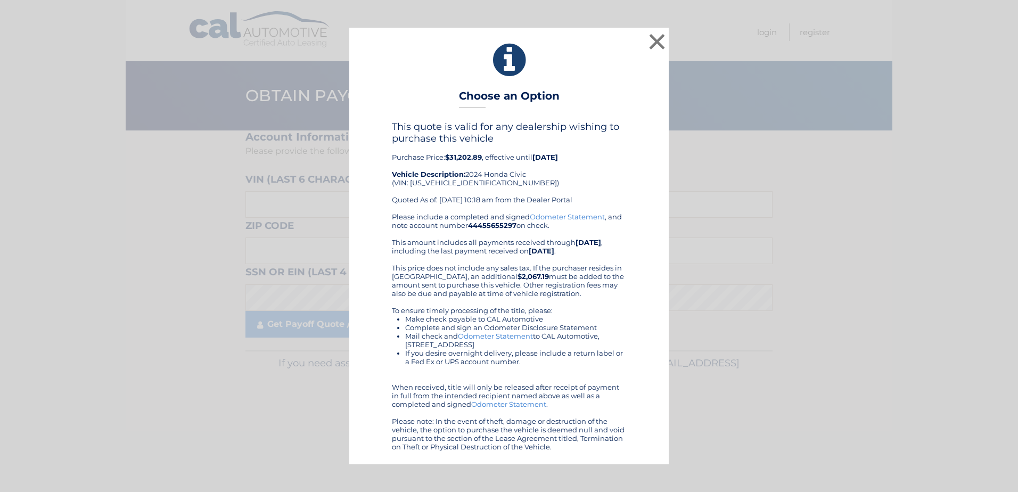 This screenshot has height=492, width=1018. Describe the element at coordinates (492, 225) in the screenshot. I see `b: 44455655297` at that location.